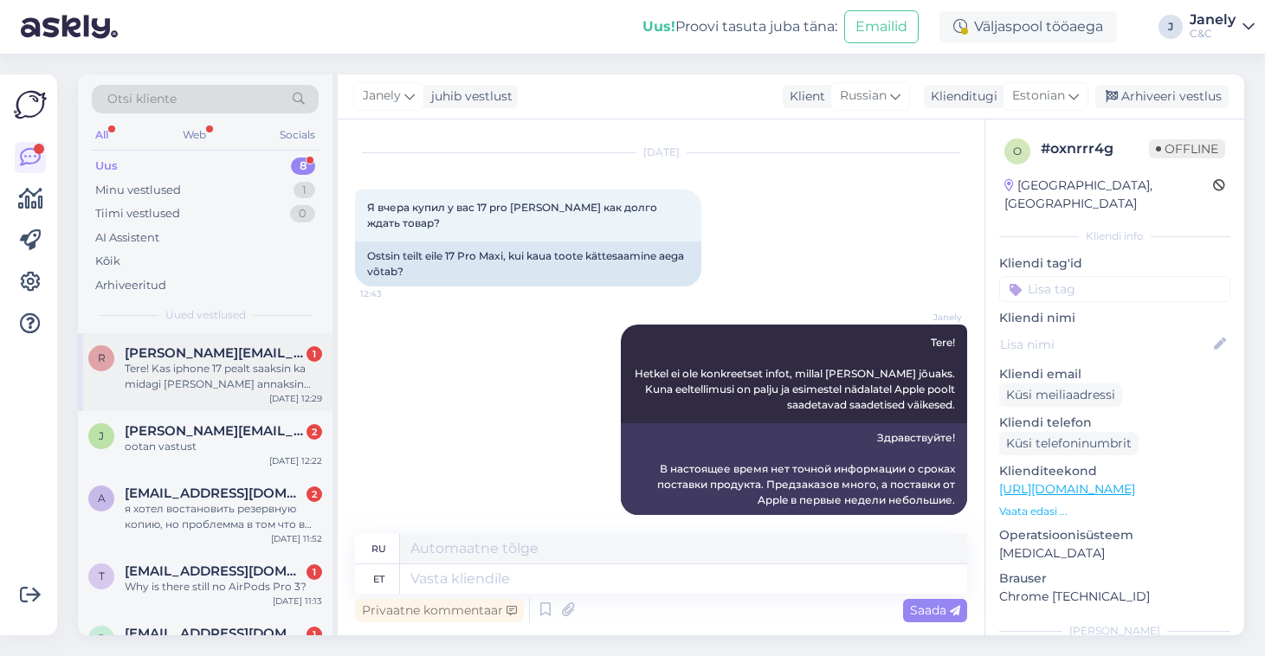  I want to click on div: Socials, so click(297, 135).